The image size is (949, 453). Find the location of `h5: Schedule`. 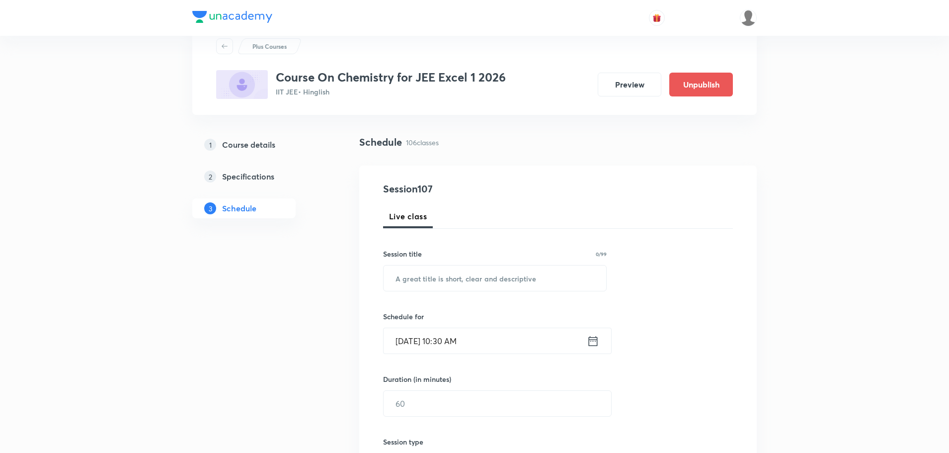

h5: Schedule is located at coordinates (239, 208).